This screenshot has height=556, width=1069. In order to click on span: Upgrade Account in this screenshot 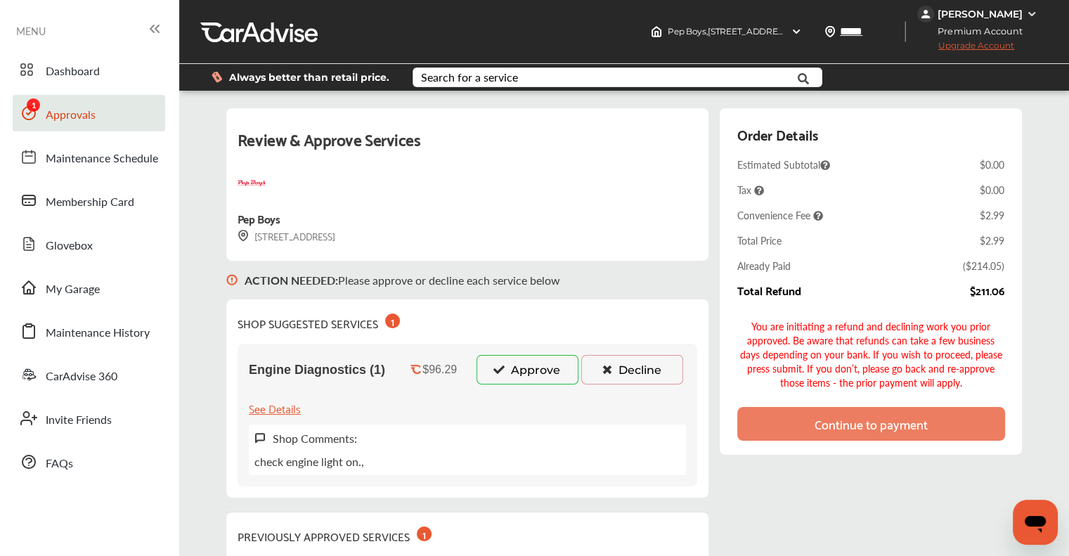, I will do `click(966, 48)`.